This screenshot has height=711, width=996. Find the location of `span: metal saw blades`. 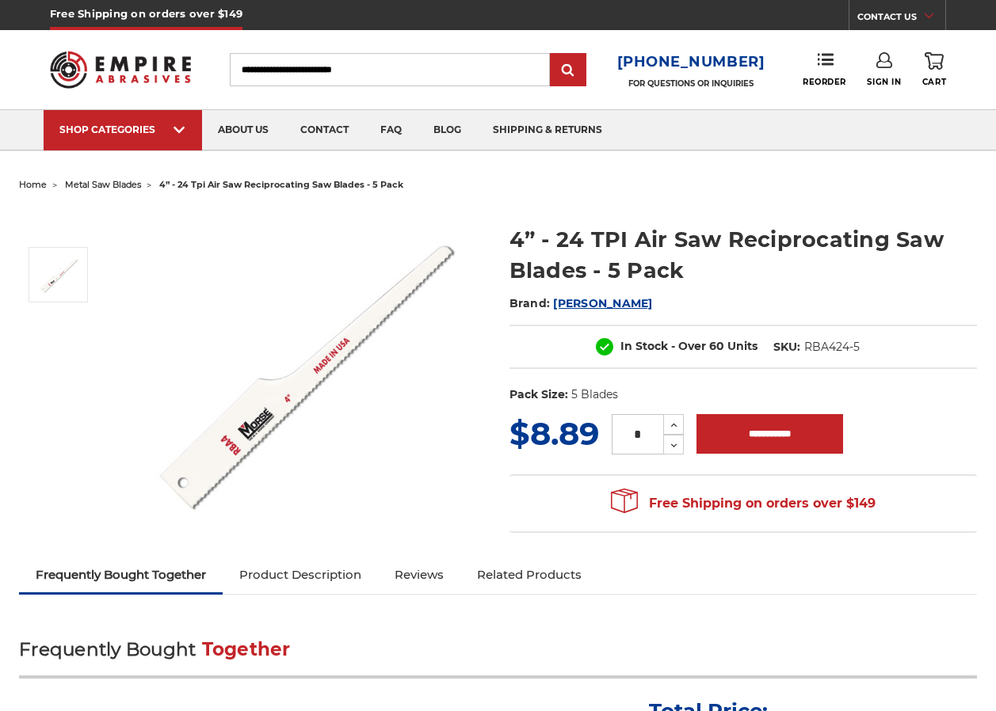

span: metal saw blades is located at coordinates (103, 185).